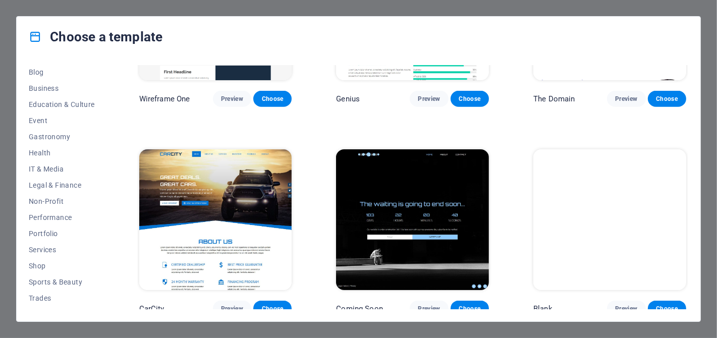 The image size is (717, 338). What do you see at coordinates (62, 185) in the screenshot?
I see `button: Legal & Finance` at bounding box center [62, 185].